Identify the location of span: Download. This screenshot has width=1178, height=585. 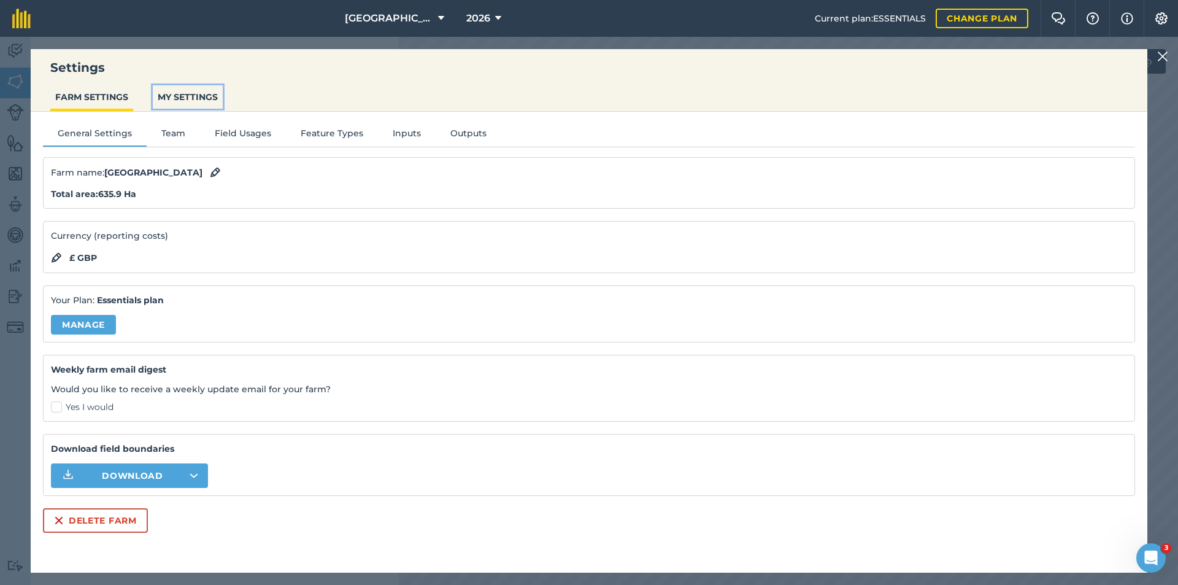
(133, 476).